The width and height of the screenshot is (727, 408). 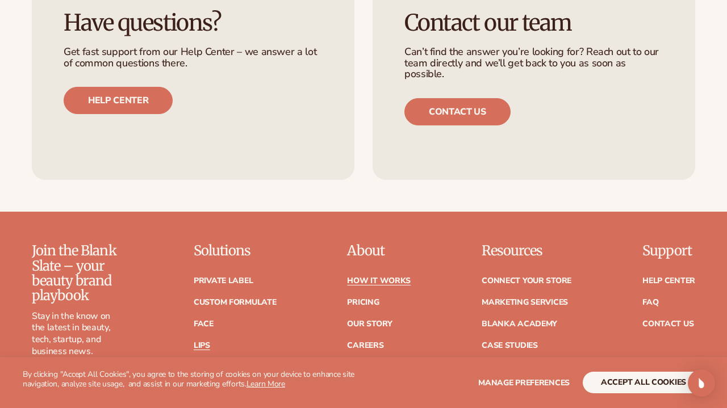 What do you see at coordinates (509, 346) in the screenshot?
I see `a: Case Studies` at bounding box center [509, 346].